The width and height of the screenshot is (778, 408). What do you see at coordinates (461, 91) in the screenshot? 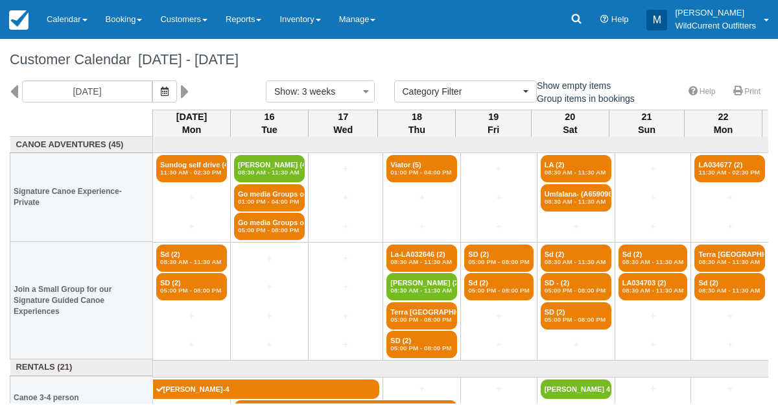
I see `span: Category Filter` at bounding box center [461, 91].